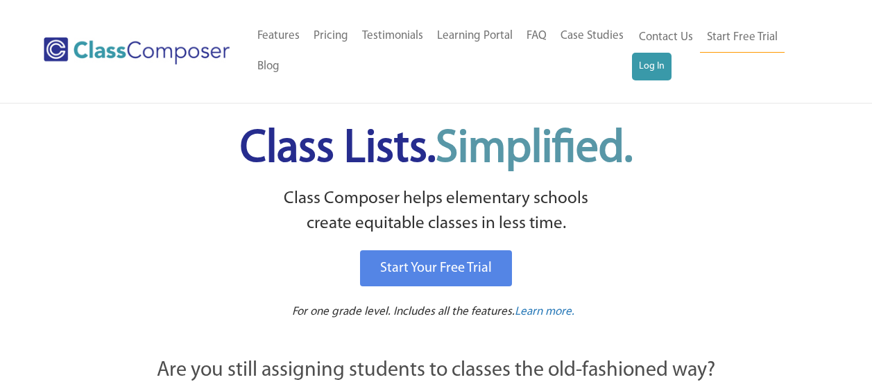  I want to click on a: Blog, so click(268, 67).